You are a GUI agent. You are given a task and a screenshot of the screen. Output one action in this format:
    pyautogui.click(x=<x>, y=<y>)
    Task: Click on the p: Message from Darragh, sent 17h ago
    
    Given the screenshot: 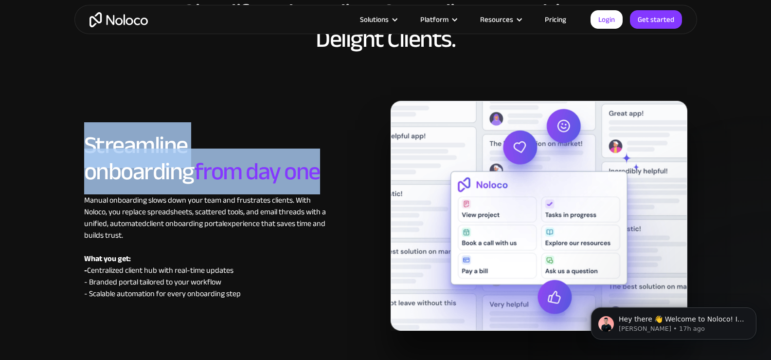 What is the action you would take?
    pyautogui.click(x=105, y=42)
    